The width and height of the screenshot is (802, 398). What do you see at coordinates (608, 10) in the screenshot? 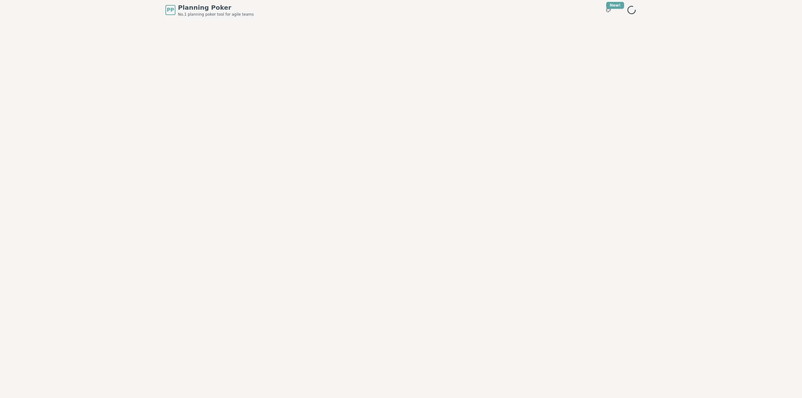
I see `button: New!` at bounding box center [608, 10].